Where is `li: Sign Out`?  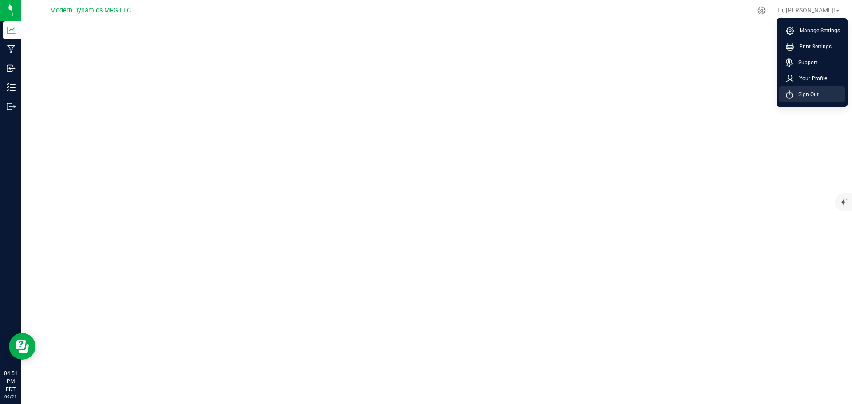
li: Sign Out is located at coordinates (812, 95).